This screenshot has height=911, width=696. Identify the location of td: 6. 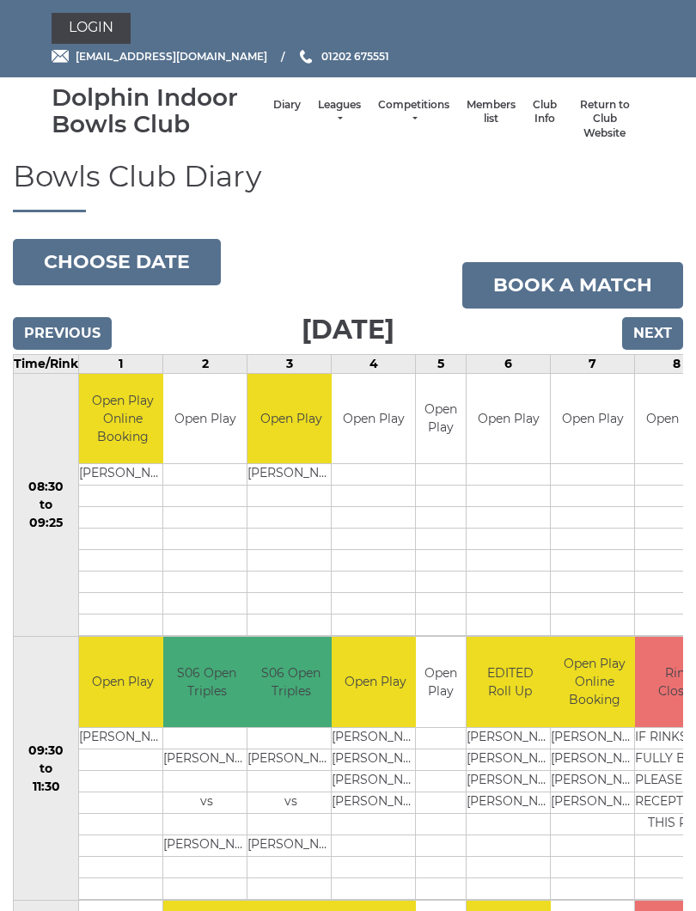
(509, 363).